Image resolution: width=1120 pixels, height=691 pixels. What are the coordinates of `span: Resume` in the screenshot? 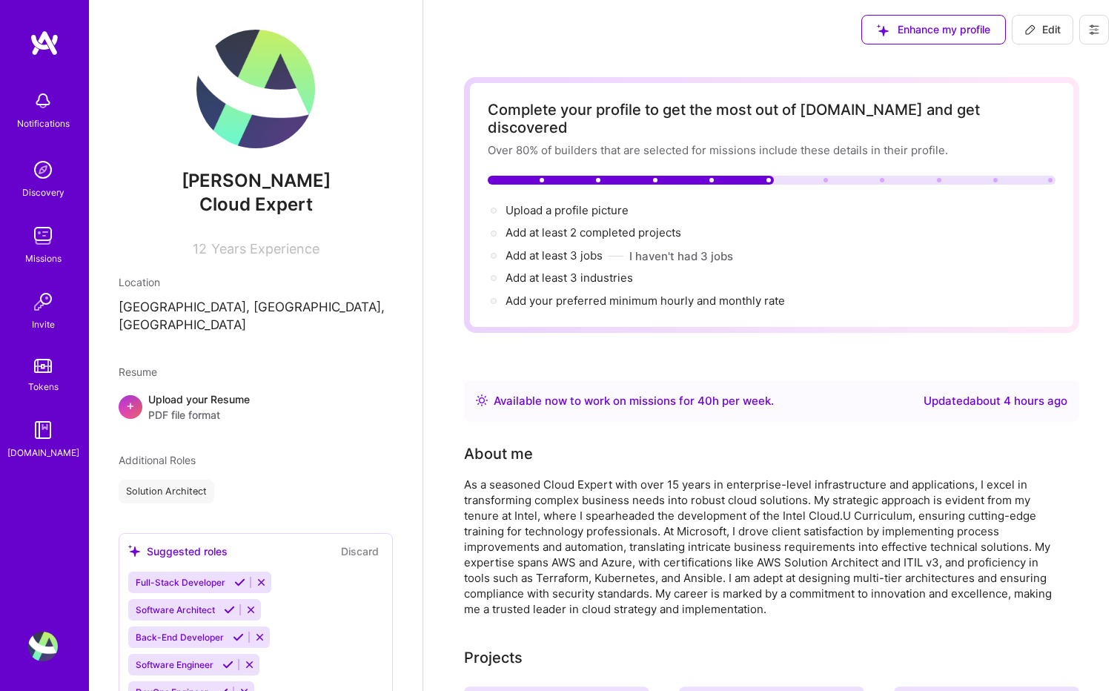 It's located at (138, 371).